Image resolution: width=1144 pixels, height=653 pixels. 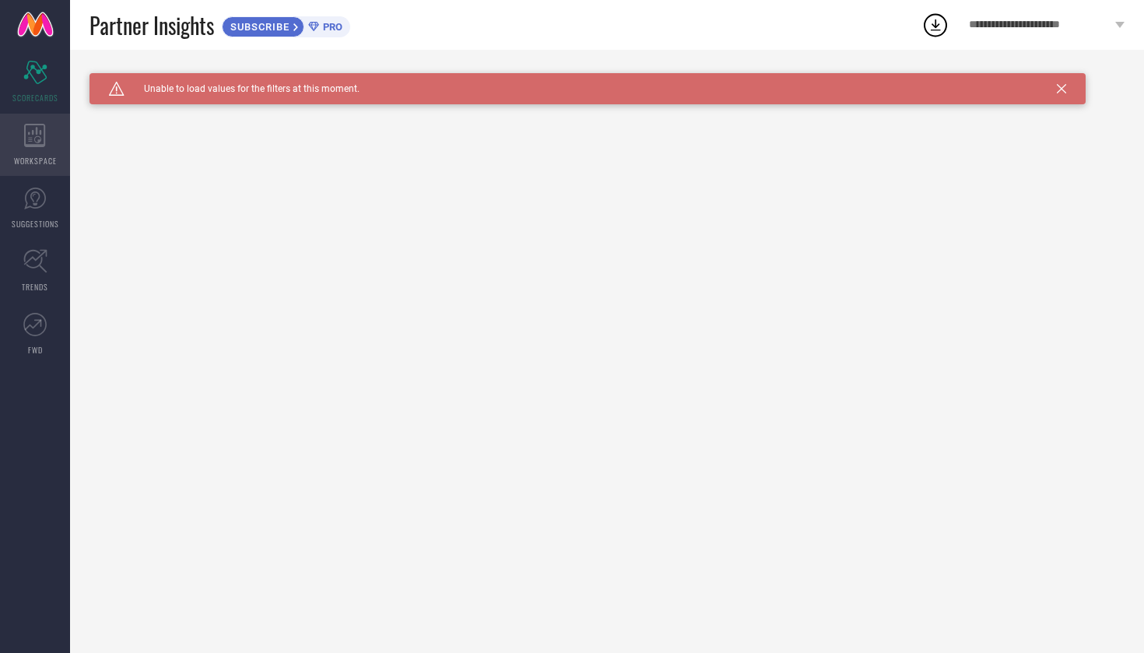 What do you see at coordinates (152, 25) in the screenshot?
I see `span: Partner Insights` at bounding box center [152, 25].